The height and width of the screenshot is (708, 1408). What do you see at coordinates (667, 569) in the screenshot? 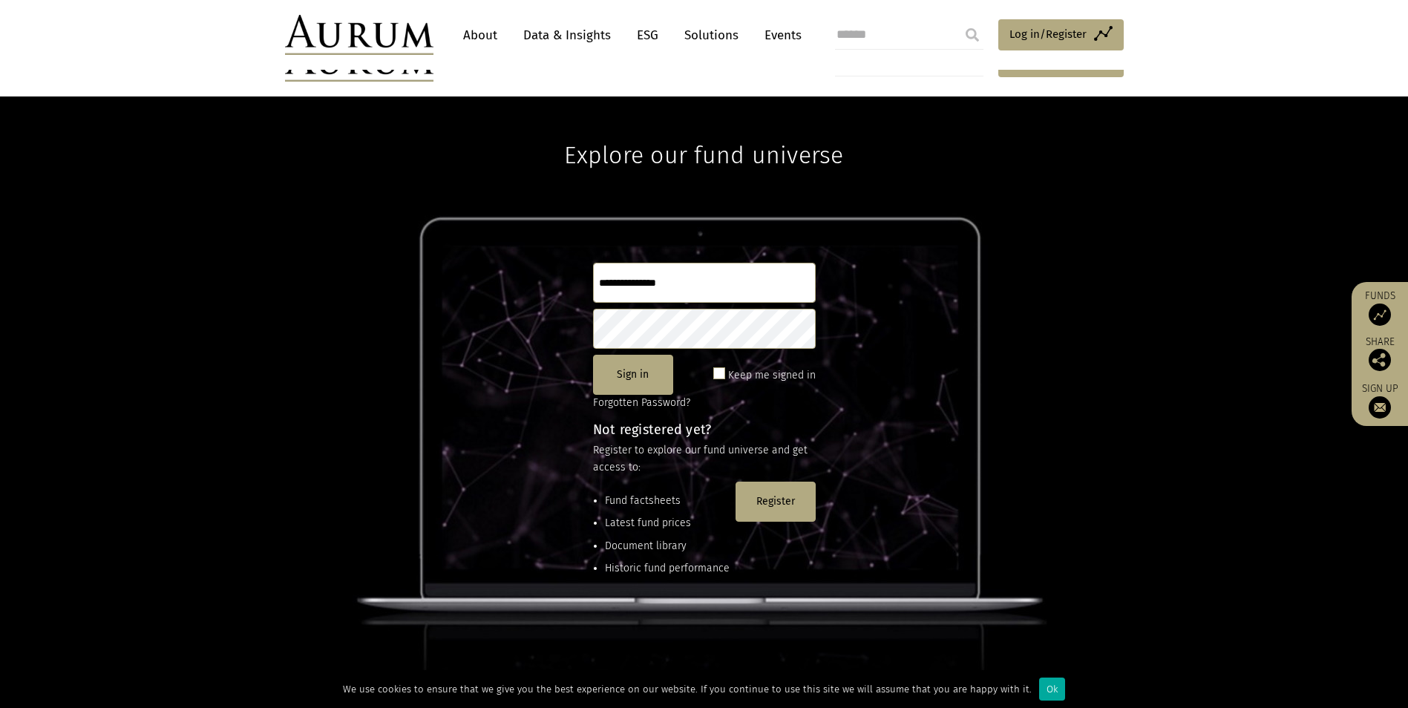
I see `li: Historic fund performance` at bounding box center [667, 569].